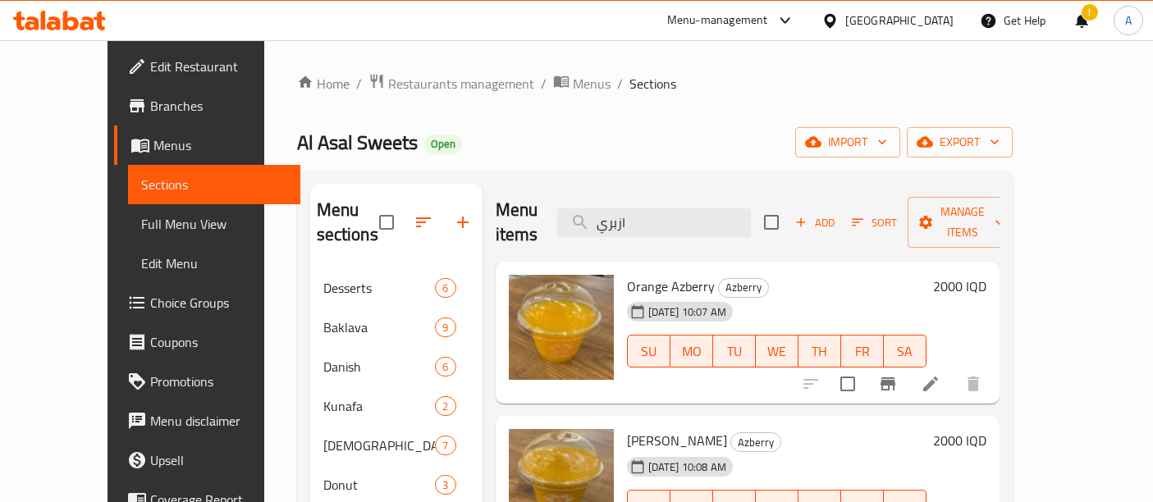 This screenshot has width=1153, height=502. I want to click on span: Promotions, so click(218, 382).